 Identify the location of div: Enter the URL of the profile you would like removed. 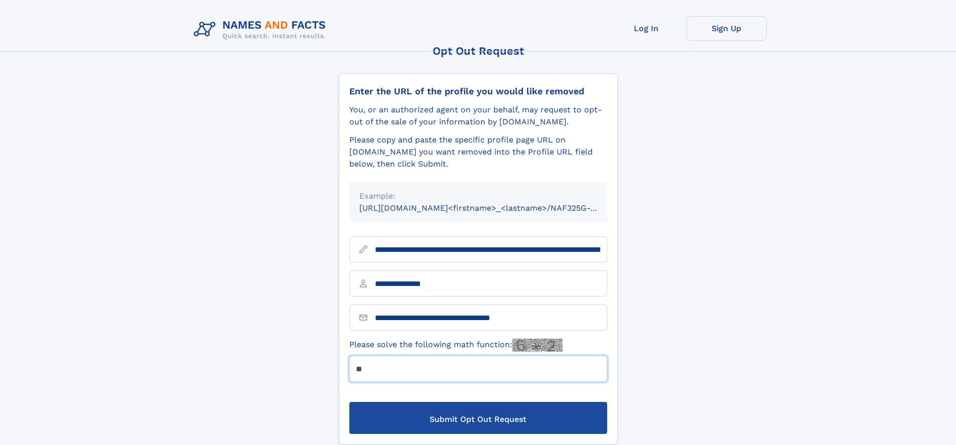
(478, 91).